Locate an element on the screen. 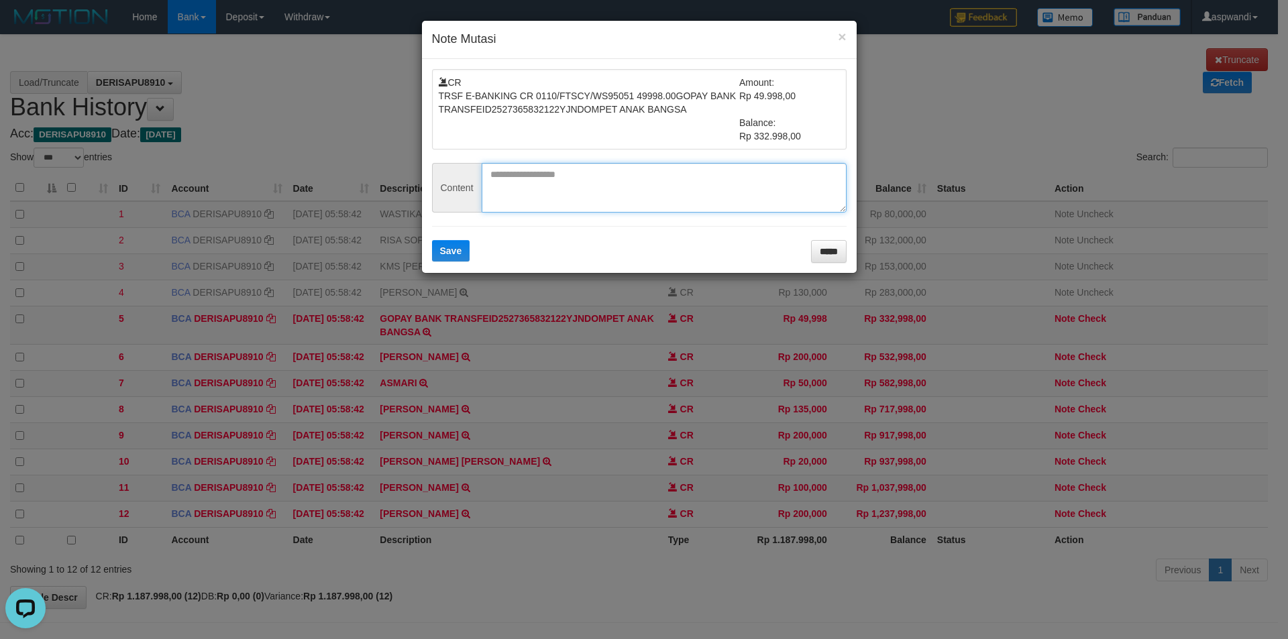  button: Save is located at coordinates (451, 251).